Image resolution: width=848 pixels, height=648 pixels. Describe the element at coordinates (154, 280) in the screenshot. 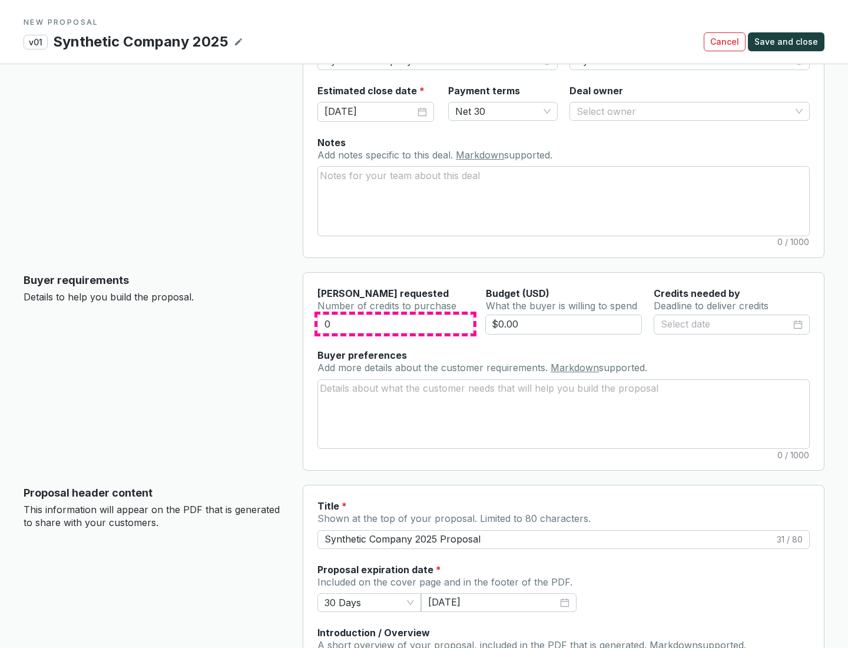

I see `p: Buyer requirements` at that location.